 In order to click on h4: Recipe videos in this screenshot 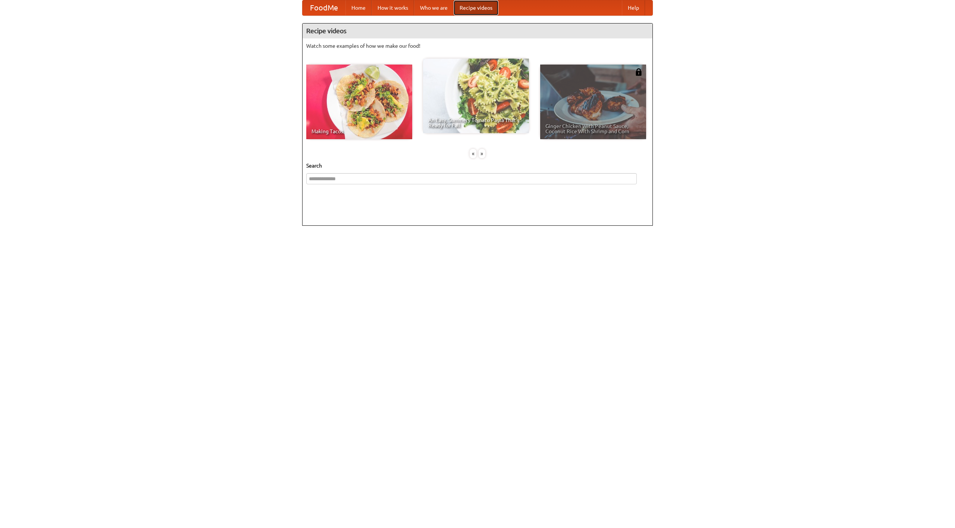, I will do `click(478, 31)`.